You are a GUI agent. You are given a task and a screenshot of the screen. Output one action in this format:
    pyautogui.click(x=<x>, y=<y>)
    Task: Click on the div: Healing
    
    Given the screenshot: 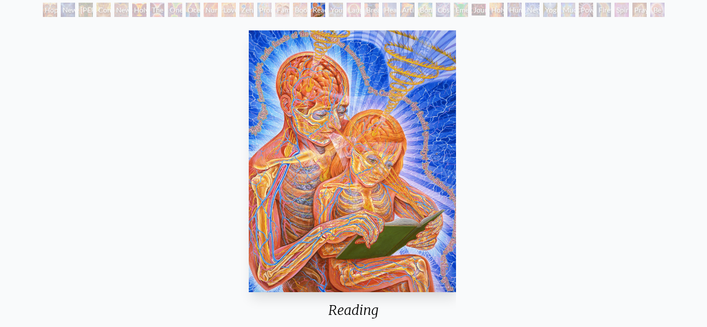 What is the action you would take?
    pyautogui.click(x=389, y=10)
    